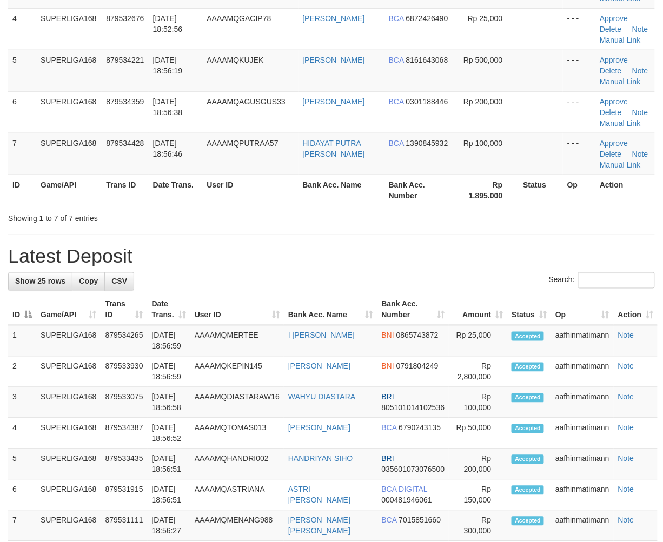 This screenshot has height=542, width=663. What do you see at coordinates (427, 102) in the screenshot?
I see `span: Copy 0301188446 to clipboard` at bounding box center [427, 102].